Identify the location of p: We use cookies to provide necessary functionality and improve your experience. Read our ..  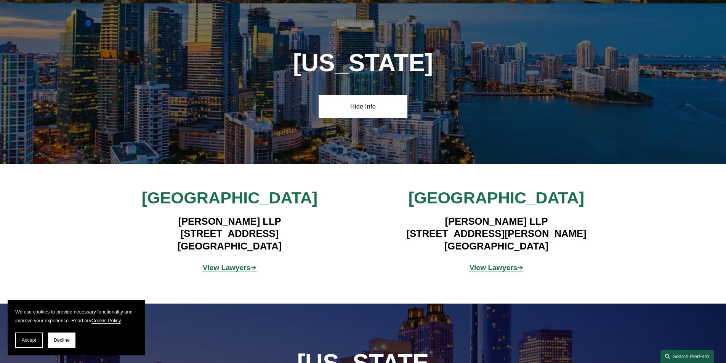
(76, 316).